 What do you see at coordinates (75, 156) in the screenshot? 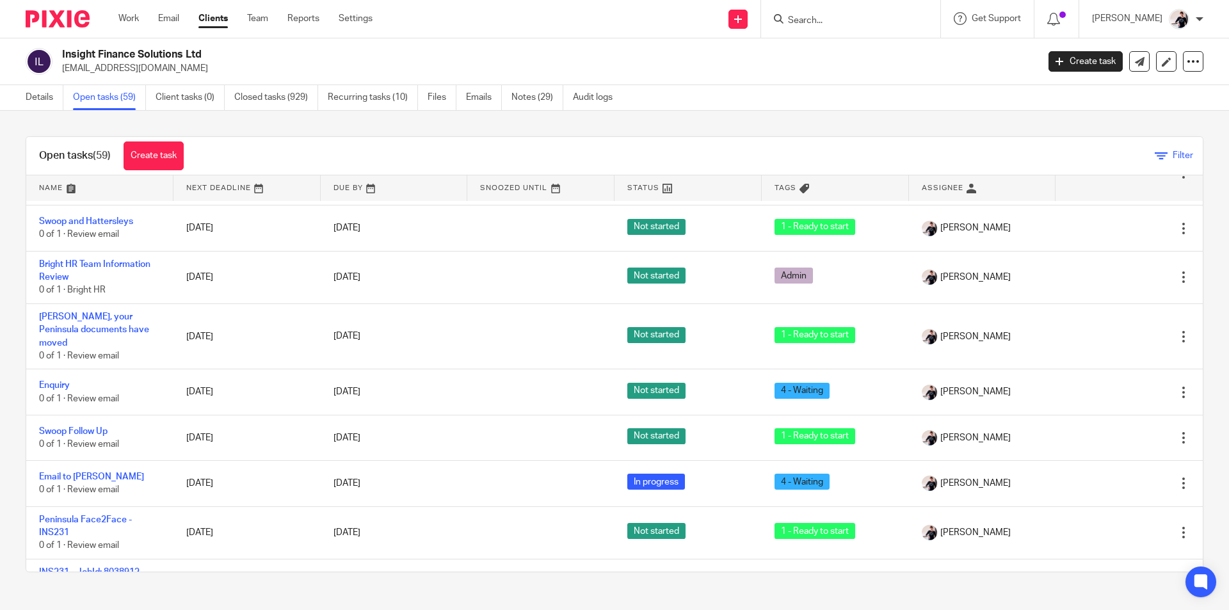
I see `h1: Open tasks` at bounding box center [75, 156].